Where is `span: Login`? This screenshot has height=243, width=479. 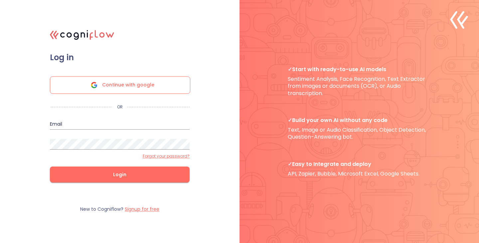
span: Login is located at coordinates (120, 175).